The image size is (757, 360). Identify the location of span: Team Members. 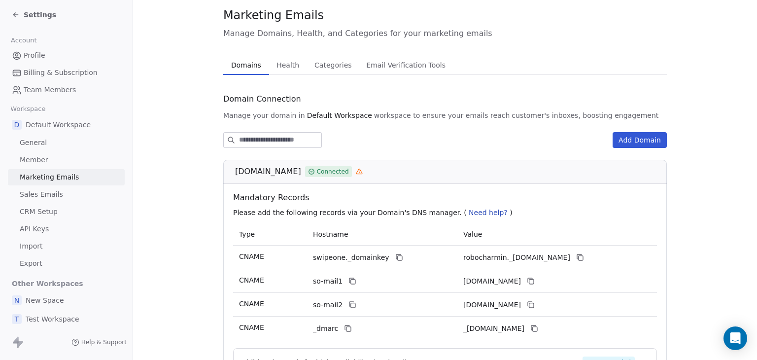
(50, 90).